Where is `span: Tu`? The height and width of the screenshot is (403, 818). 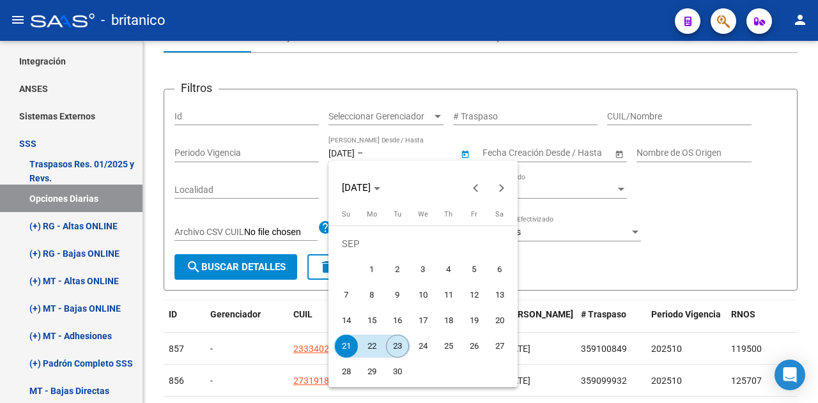 span: Tu is located at coordinates (398, 214).